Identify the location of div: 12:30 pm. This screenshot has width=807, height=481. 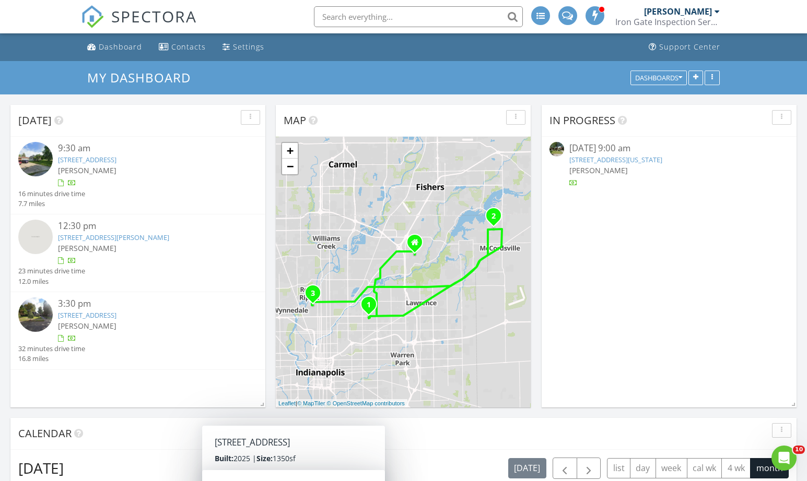
(148, 226).